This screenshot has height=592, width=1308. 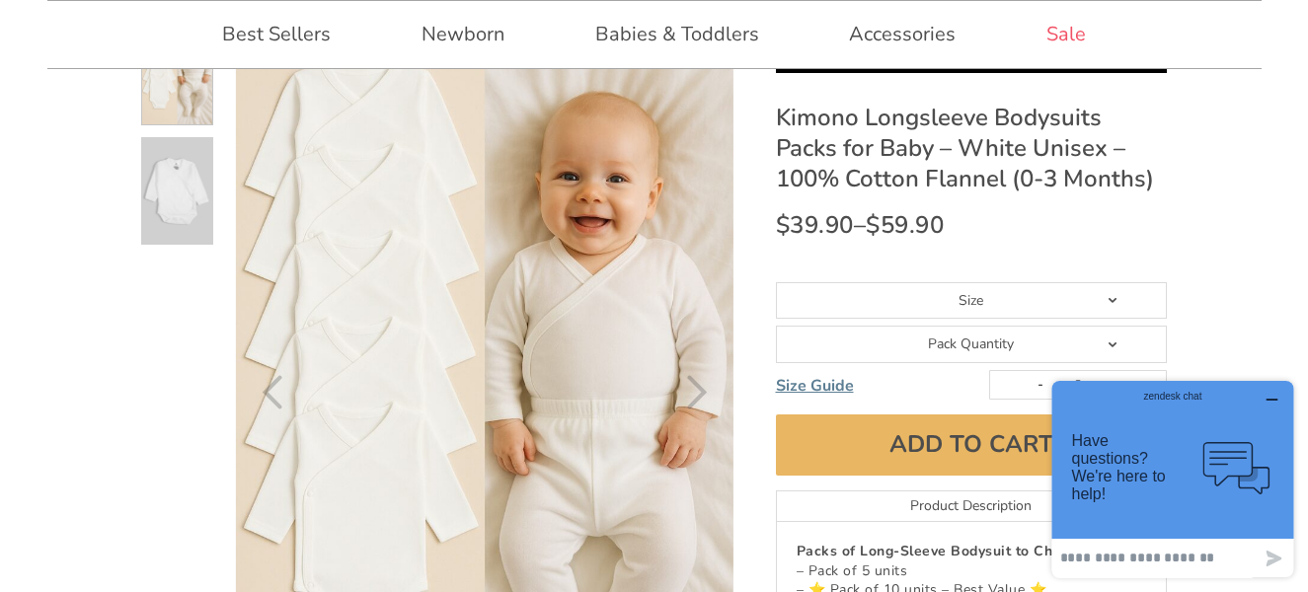 What do you see at coordinates (971, 506) in the screenshot?
I see `a: Product Description` at bounding box center [971, 506].